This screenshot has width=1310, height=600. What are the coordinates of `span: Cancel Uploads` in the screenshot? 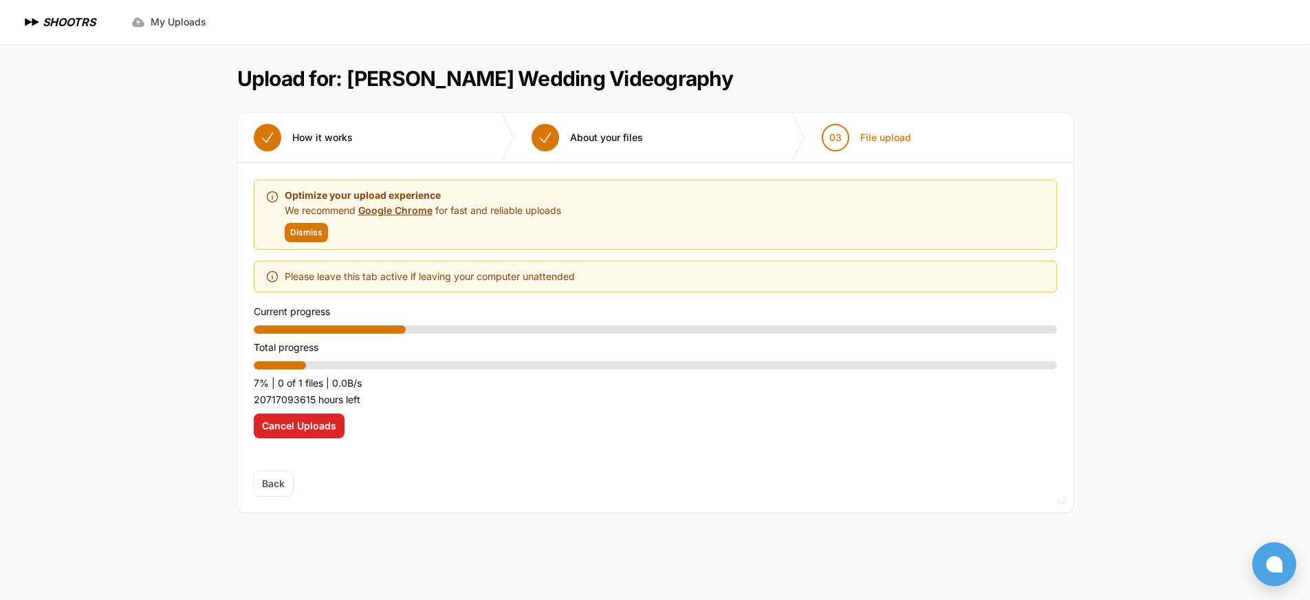 It's located at (299, 426).